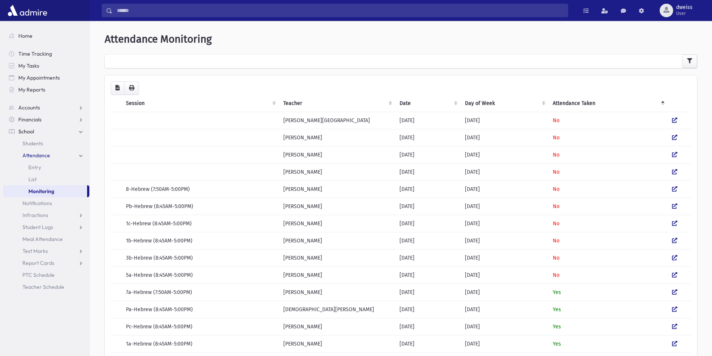 Image resolution: width=712 pixels, height=356 pixels. I want to click on span: Attendance, so click(36, 155).